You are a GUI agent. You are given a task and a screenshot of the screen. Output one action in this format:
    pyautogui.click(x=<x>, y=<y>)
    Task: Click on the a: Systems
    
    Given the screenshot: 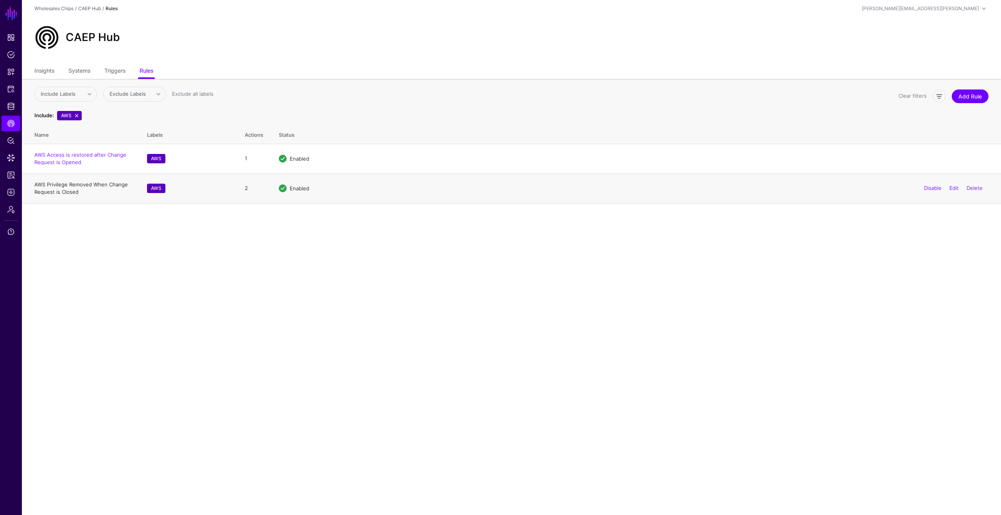 What is the action you would take?
    pyautogui.click(x=79, y=72)
    